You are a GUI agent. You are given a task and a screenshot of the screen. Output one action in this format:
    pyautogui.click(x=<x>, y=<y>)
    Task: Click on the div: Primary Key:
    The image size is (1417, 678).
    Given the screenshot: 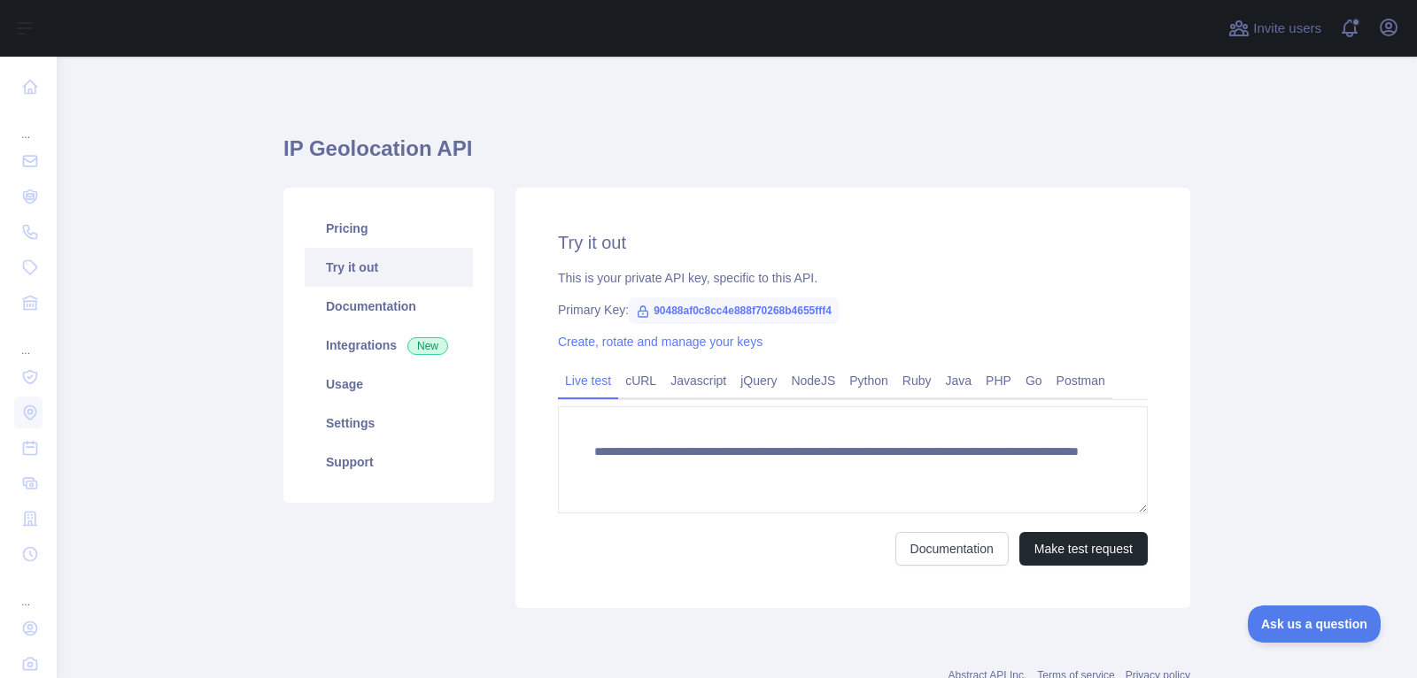 What is the action you would take?
    pyautogui.click(x=853, y=310)
    